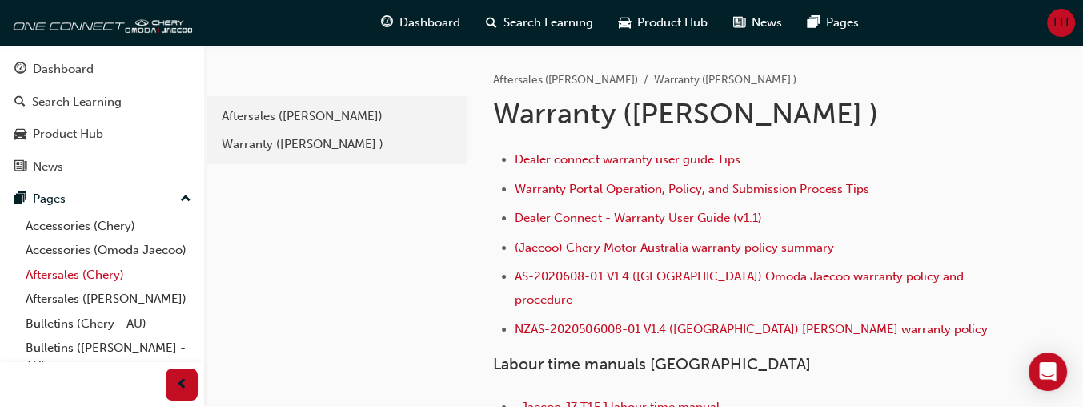  I want to click on a: Aftersales (Chery), so click(108, 275).